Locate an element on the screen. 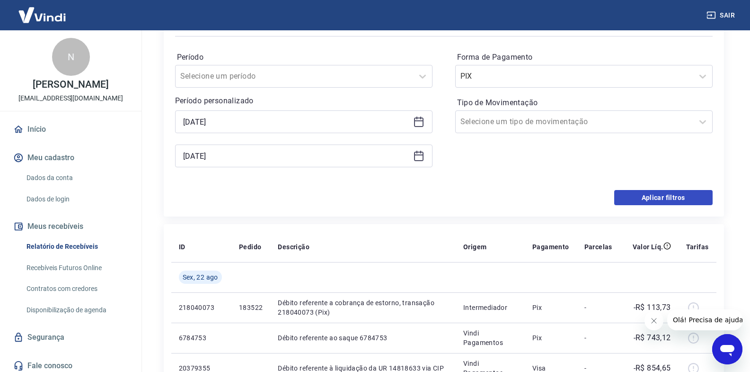  a: Contratos com credores is located at coordinates (76, 288).